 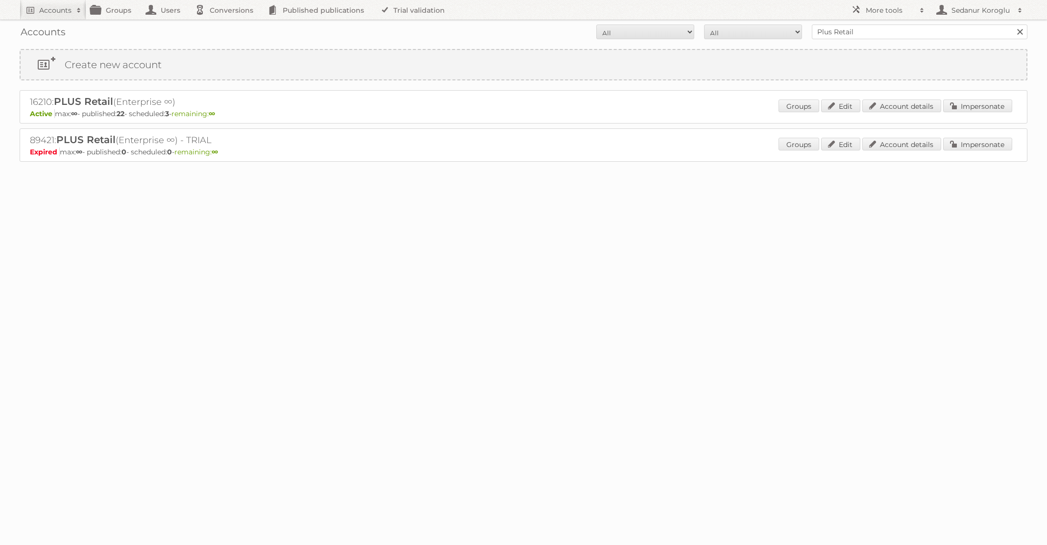 I want to click on h2: Accounts, so click(x=55, y=10).